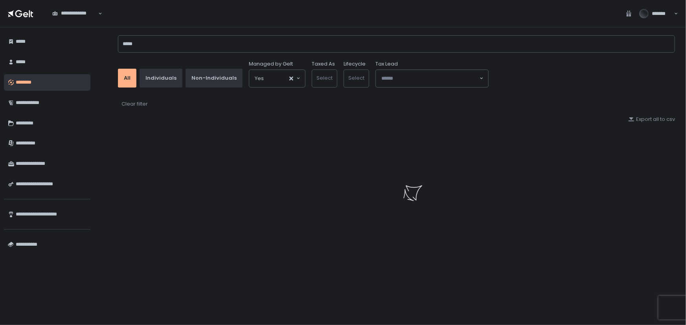 The height and width of the screenshot is (325, 686). I want to click on div: Individuals, so click(161, 78).